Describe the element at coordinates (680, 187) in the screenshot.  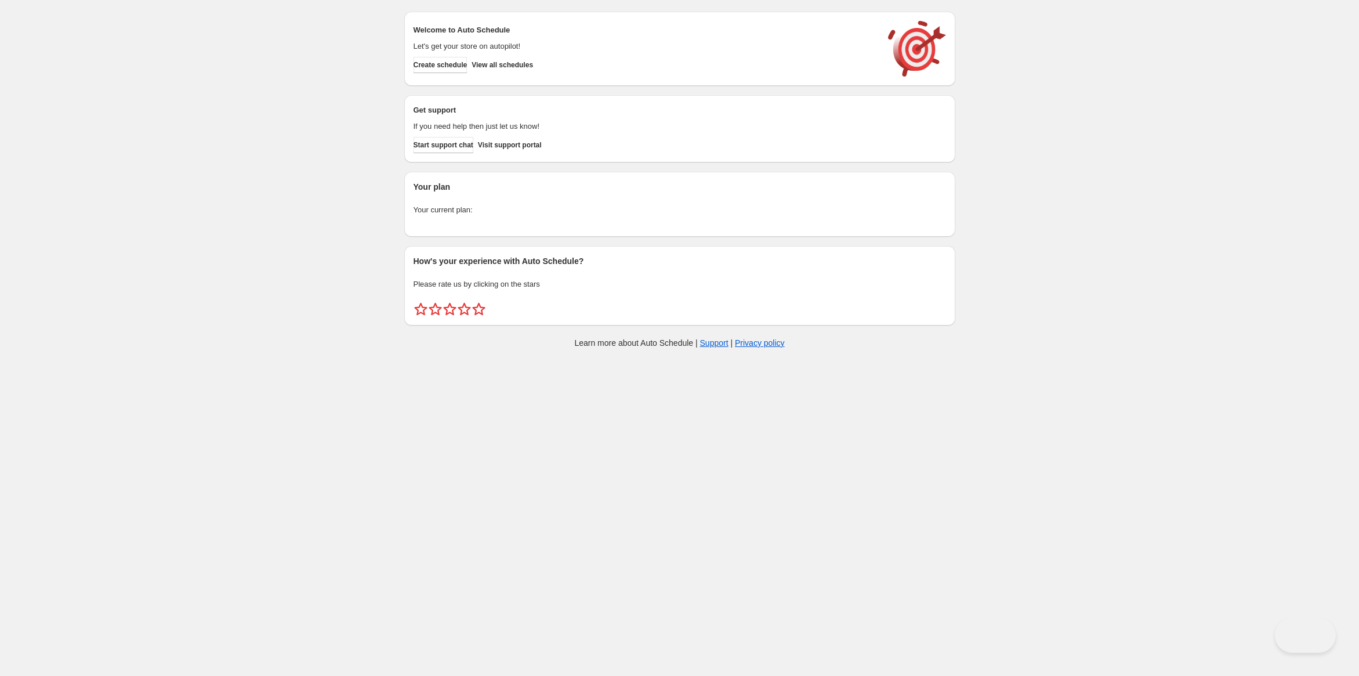
I see `h2: Your plan` at that location.